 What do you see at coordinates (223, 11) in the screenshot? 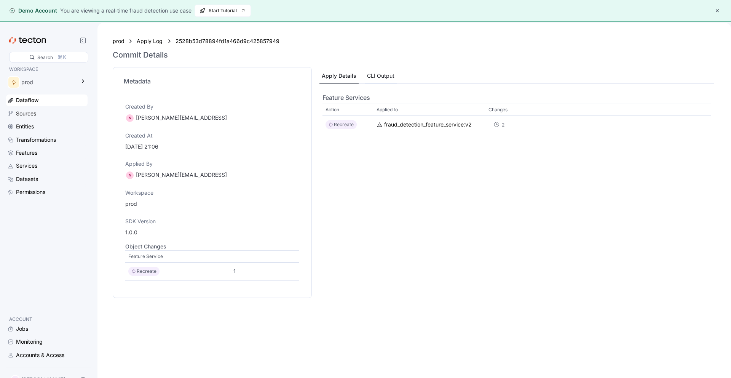
I see `a: Start Tutorial` at bounding box center [223, 11].